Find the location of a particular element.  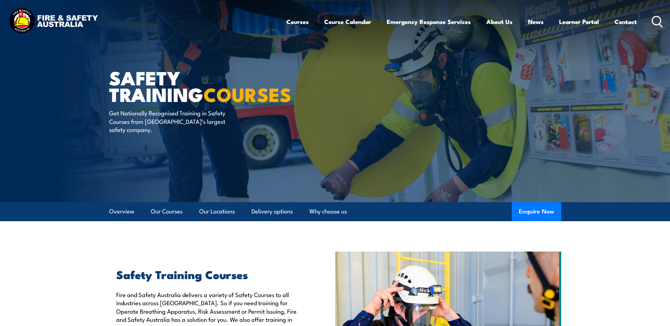

a: About Us is located at coordinates (500, 22).